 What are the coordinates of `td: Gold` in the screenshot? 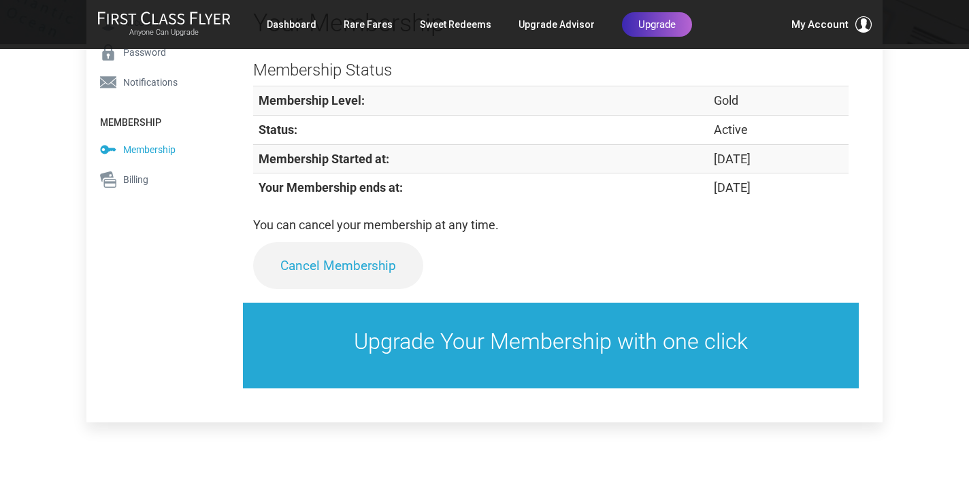 It's located at (778, 101).